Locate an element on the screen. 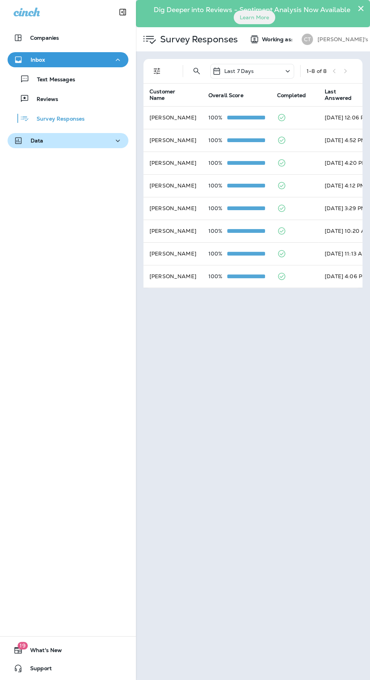 Image resolution: width=370 pixels, height=680 pixels. span: Working as: is located at coordinates (278, 39).